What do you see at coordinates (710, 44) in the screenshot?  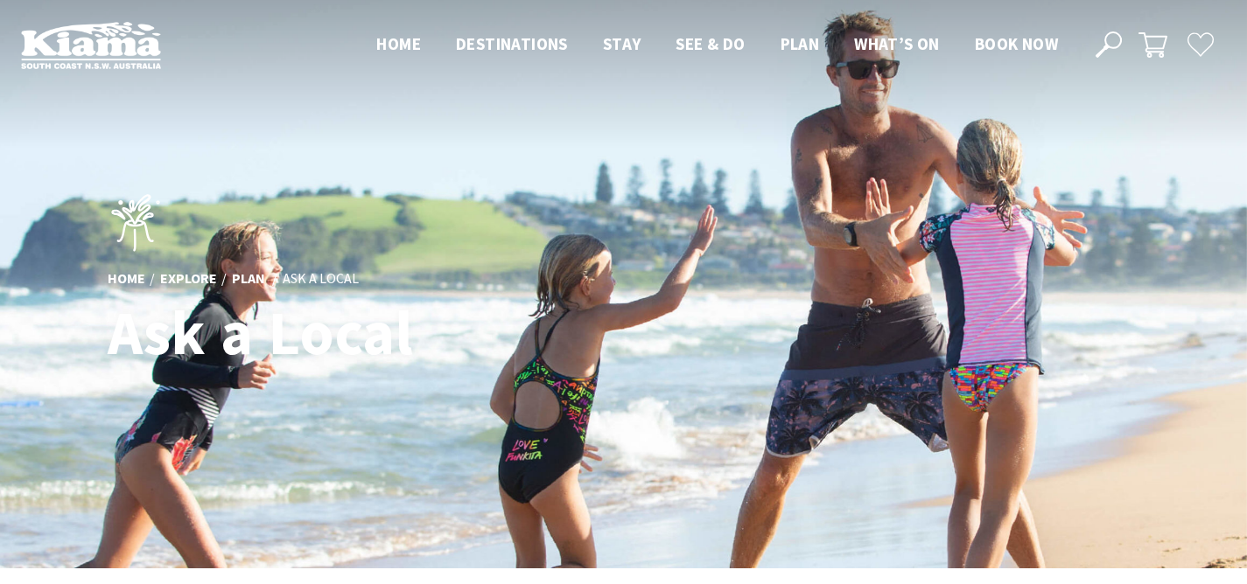 I see `span: See & Do` at bounding box center [710, 44].